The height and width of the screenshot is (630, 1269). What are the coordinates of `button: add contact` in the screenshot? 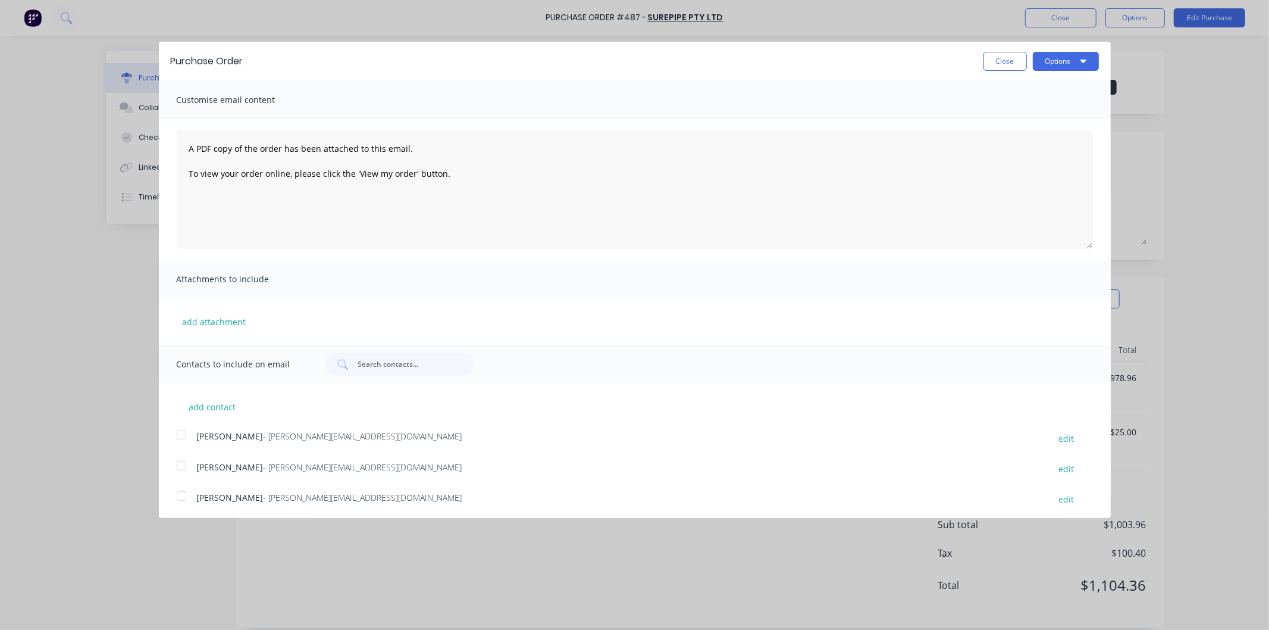 It's located at (212, 406).